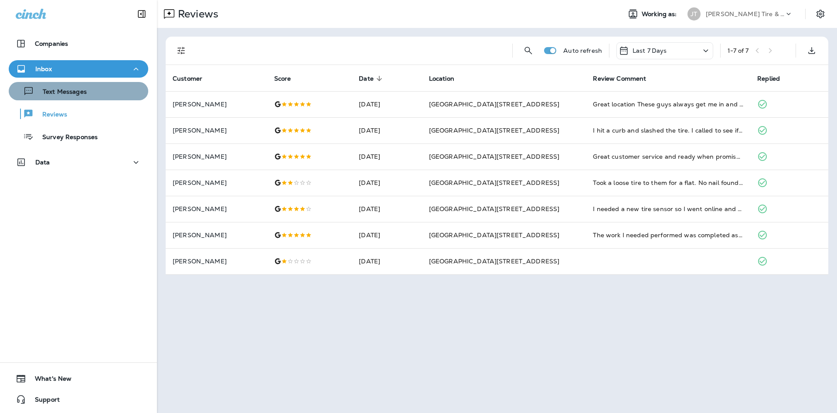  What do you see at coordinates (668, 209) in the screenshot?
I see `div: I needed a new tire sensor so I went online and scheduled an appointment for right after work. Th...` at bounding box center [668, 209].